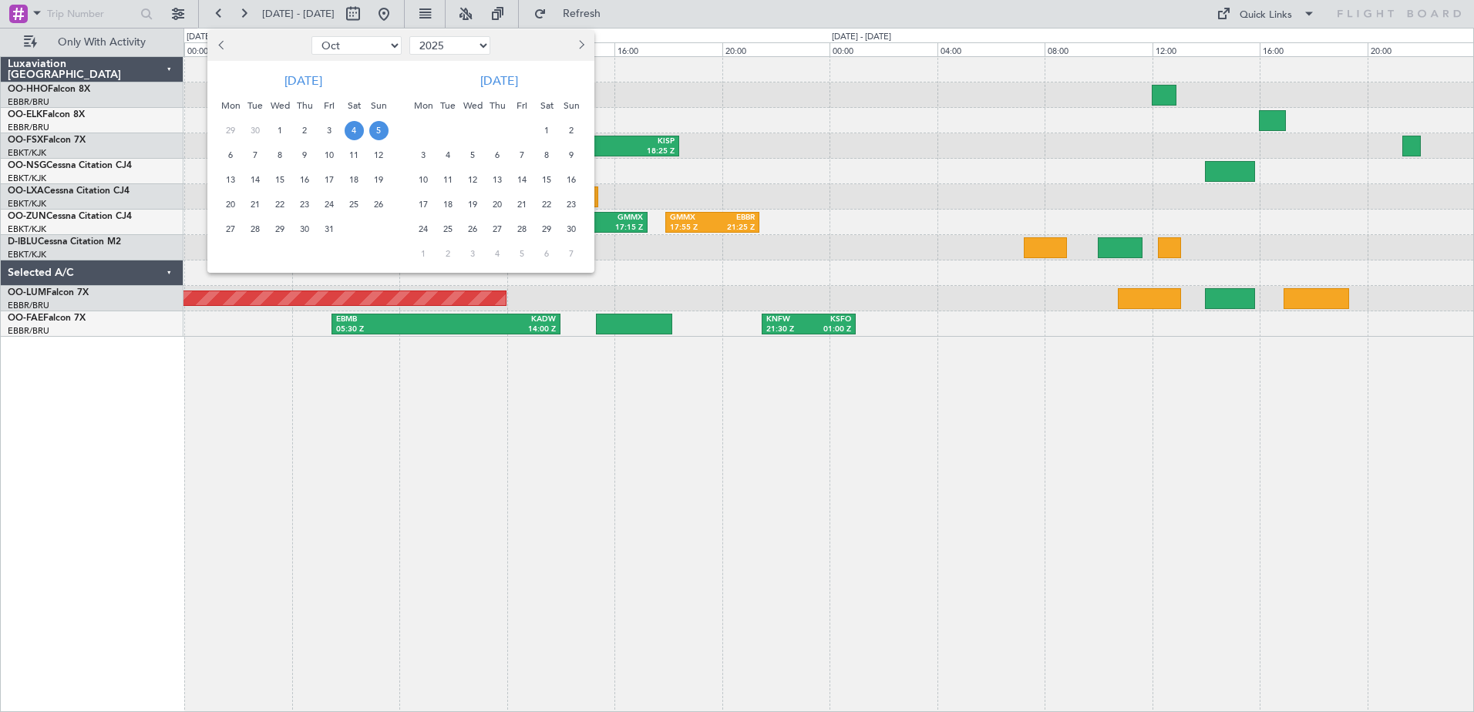 The height and width of the screenshot is (712, 1474). What do you see at coordinates (329, 229) in the screenshot?
I see `div: 31-10-2025` at bounding box center [329, 229].